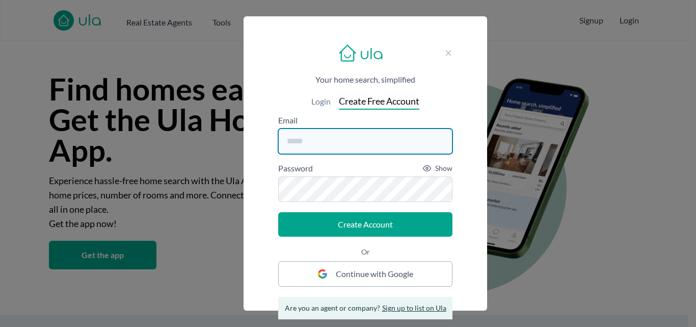 The width and height of the screenshot is (696, 327). I want to click on a: Sign up to list on Ula, so click(414, 308).